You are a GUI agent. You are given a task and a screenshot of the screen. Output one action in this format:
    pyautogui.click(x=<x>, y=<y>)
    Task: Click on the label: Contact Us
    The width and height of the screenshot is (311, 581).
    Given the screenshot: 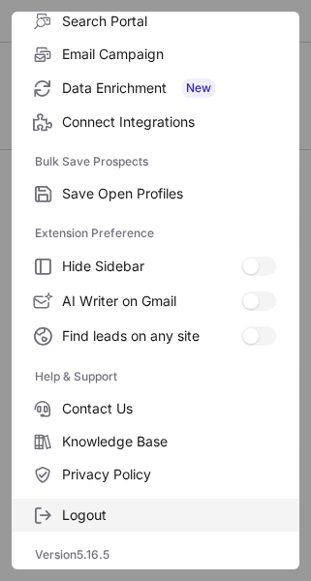 What is the action you would take?
    pyautogui.click(x=155, y=408)
    